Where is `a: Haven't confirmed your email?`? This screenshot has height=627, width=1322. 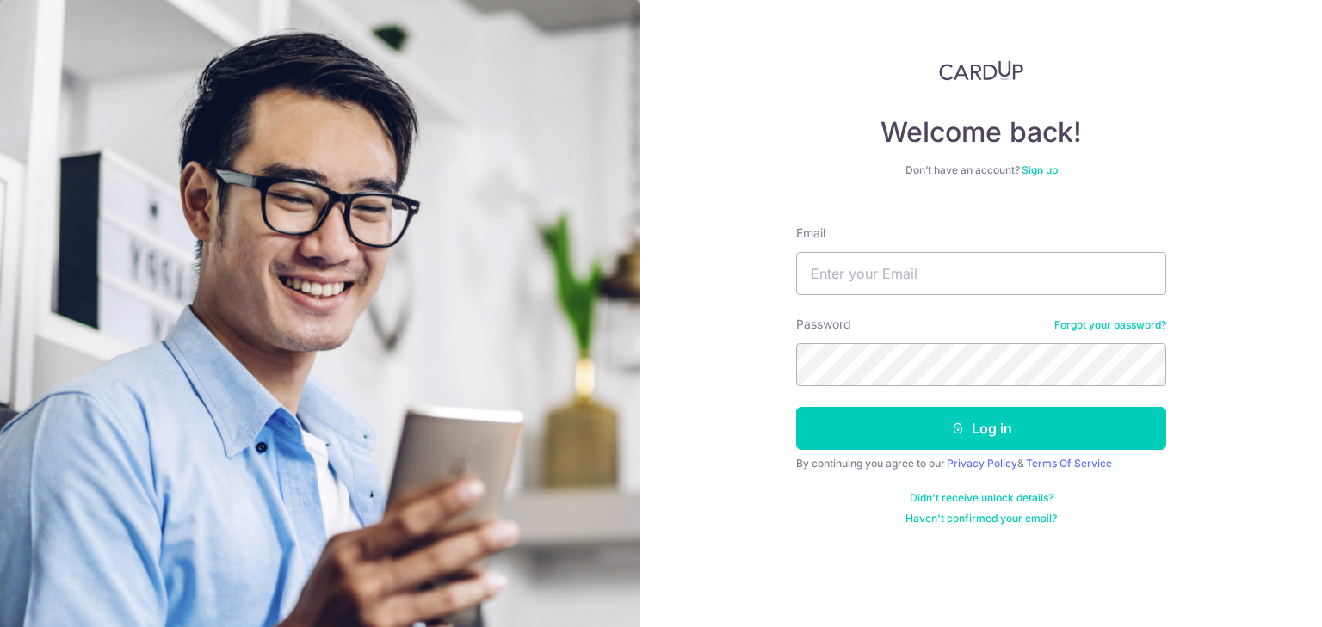
a: Haven't confirmed your email? is located at coordinates (981, 519).